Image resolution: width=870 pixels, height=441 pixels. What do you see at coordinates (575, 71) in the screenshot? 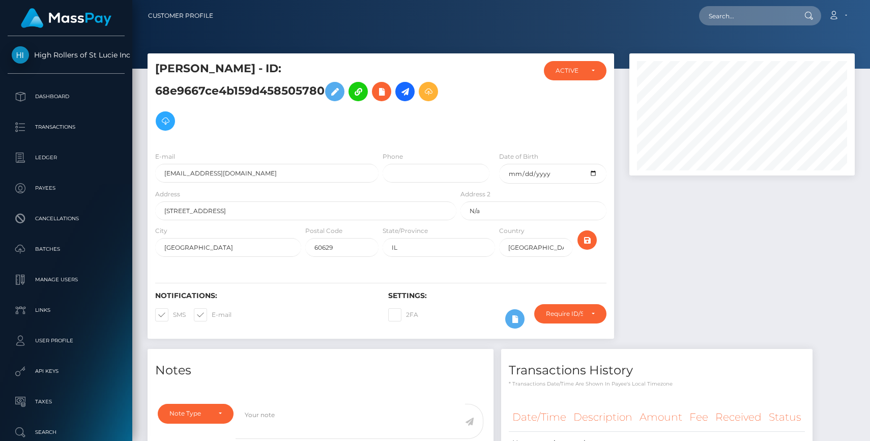
I see `button: ACTIVE` at bounding box center [575, 71].